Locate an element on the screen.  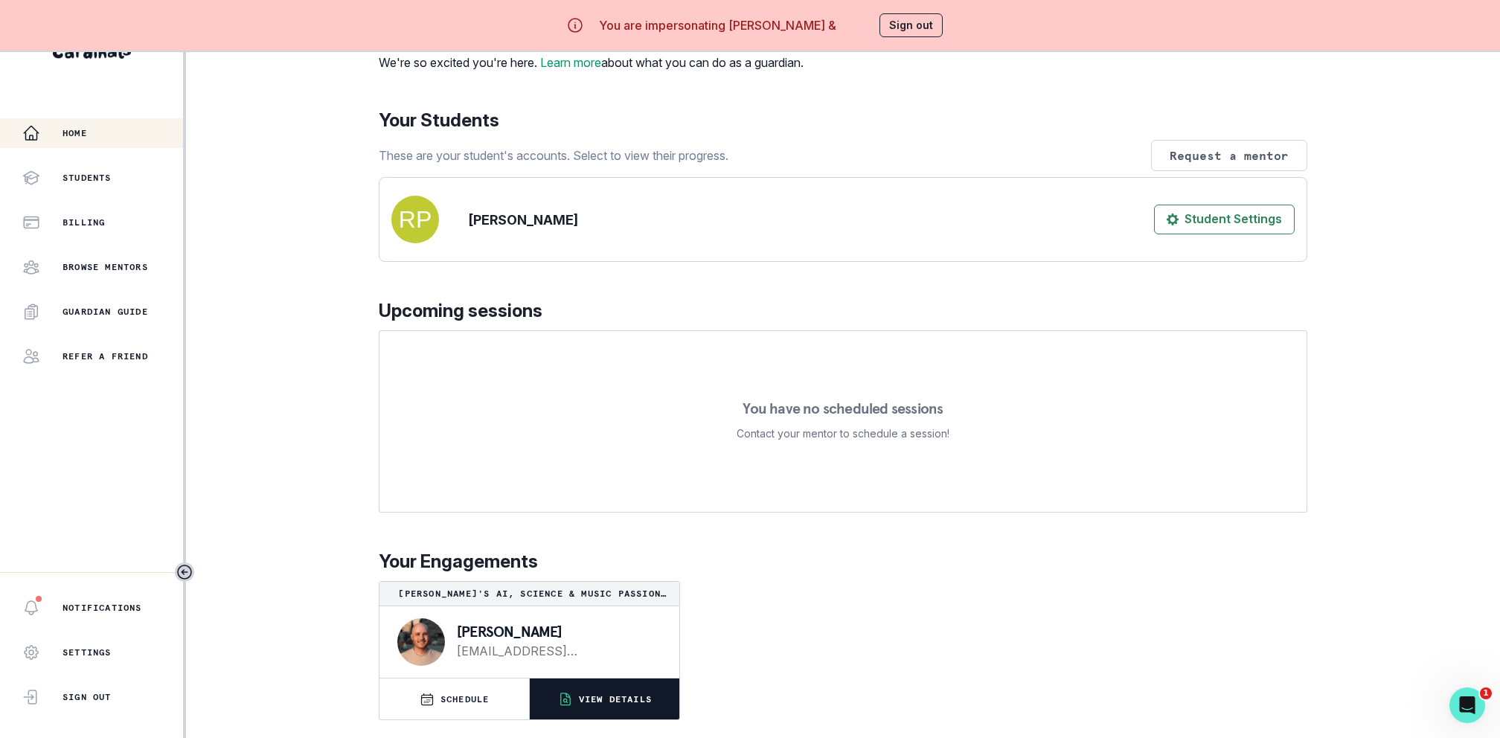
button: SCHEDULE is located at coordinates (454, 699).